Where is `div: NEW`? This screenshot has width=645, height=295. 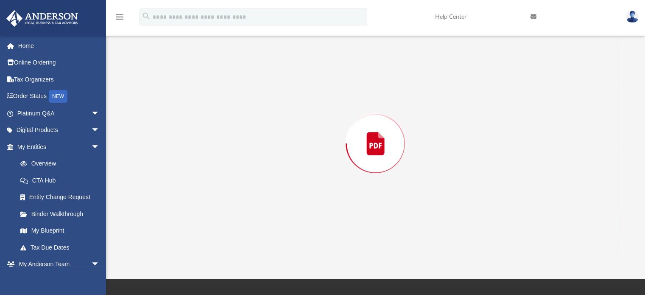 div: NEW is located at coordinates (58, 96).